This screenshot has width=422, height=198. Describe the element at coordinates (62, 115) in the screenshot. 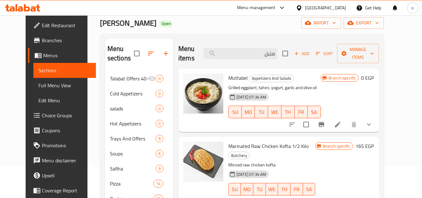

I see `a: Choice Groups` at that location.